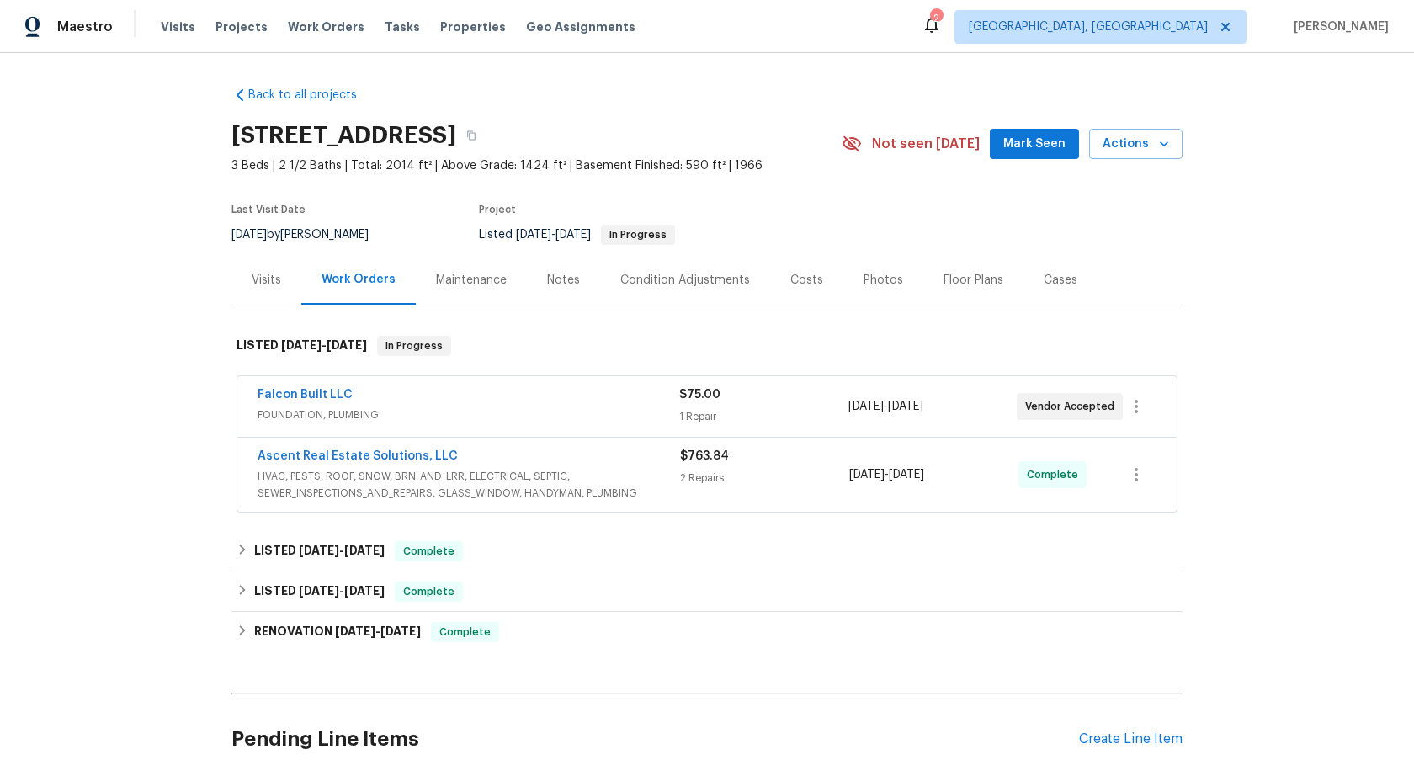 The width and height of the screenshot is (1414, 781). Describe the element at coordinates (1034, 144) in the screenshot. I see `span: Mark Seen` at that location.